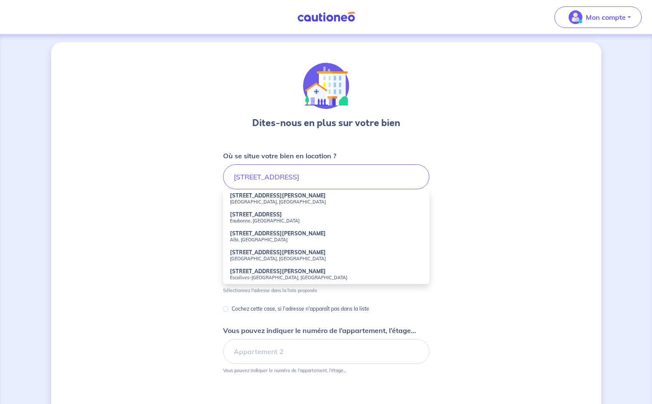 This screenshot has width=652, height=404. I want to click on p: Cochez cette case, si l'adresse n'apparaît pas dans la liste, so click(300, 309).